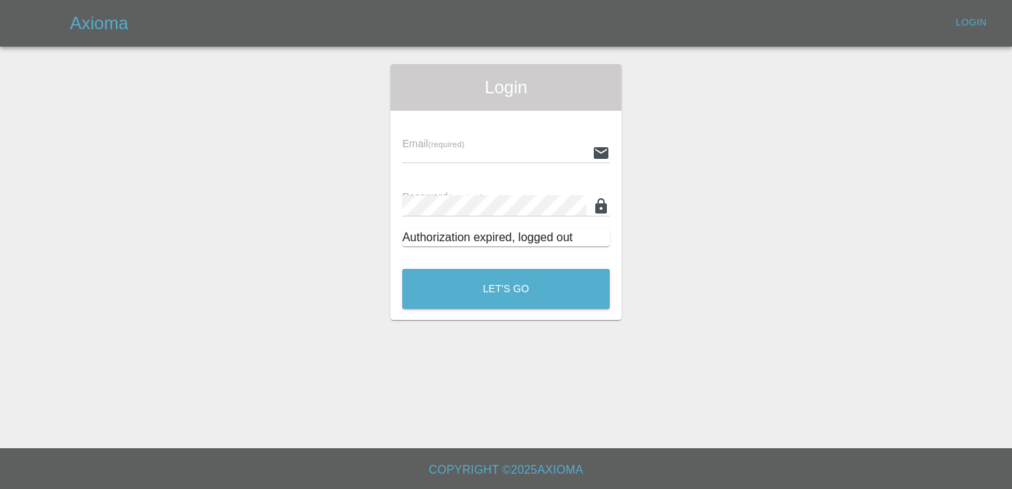 The height and width of the screenshot is (489, 1012). Describe the element at coordinates (506, 470) in the screenshot. I see `h6: Copyright © 2025 Axioma` at that location.